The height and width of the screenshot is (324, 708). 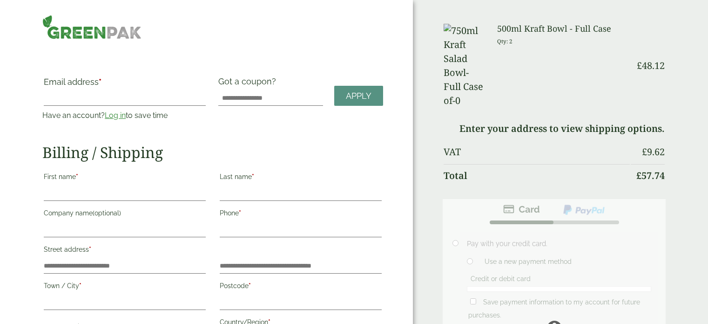 What do you see at coordinates (92, 27) in the screenshot?
I see `img: GreenPak Supplies` at bounding box center [92, 27].